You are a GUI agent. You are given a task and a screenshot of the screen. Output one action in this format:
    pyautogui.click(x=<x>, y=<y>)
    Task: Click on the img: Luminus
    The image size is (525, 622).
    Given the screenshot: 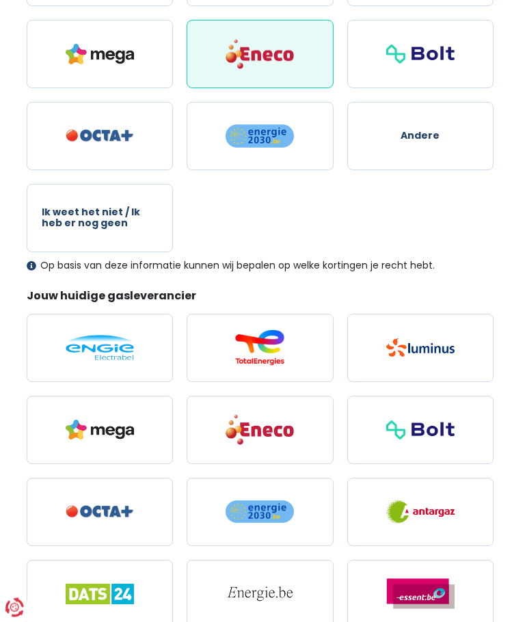 What is the action you would take?
    pyautogui.click(x=421, y=348)
    